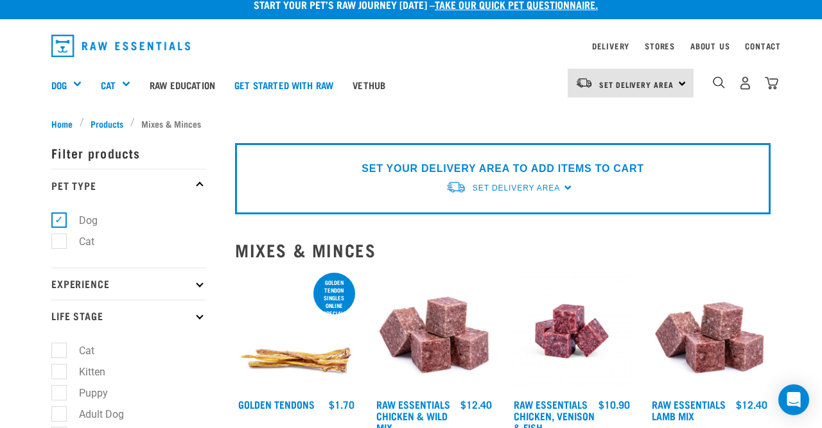 The height and width of the screenshot is (428, 822). I want to click on div: Golden Tendon singles online special!, so click(334, 298).